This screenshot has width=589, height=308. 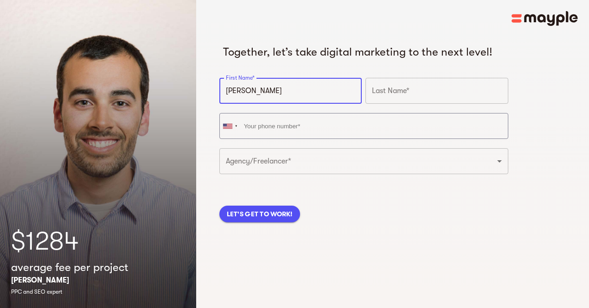 What do you see at coordinates (98, 242) in the screenshot?
I see `h1: $1284` at bounding box center [98, 242].